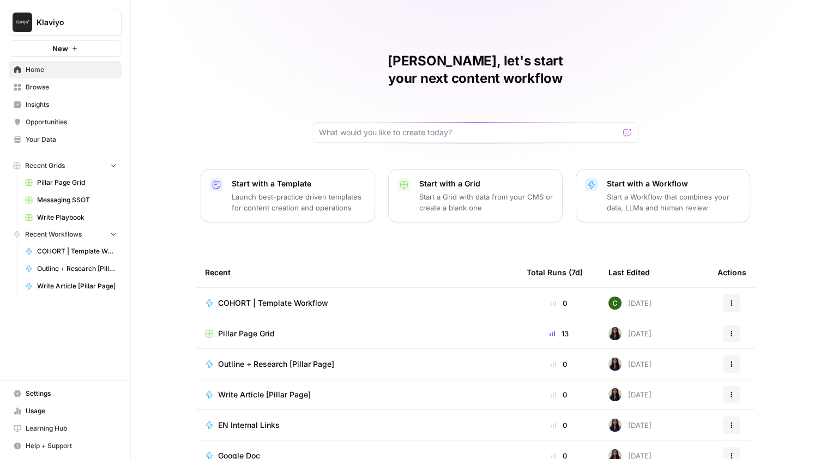 The image size is (820, 459). I want to click on p: Start with a Grid, so click(486, 184).